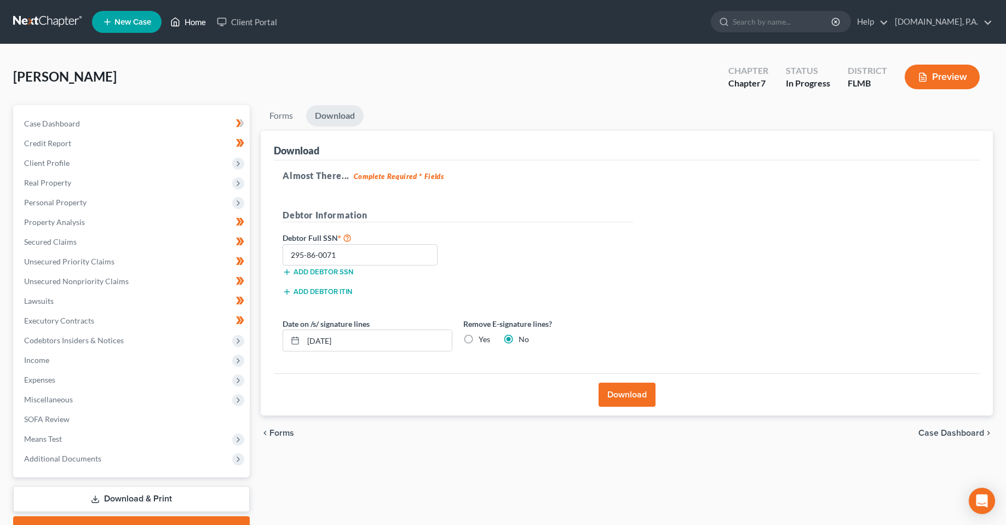 The width and height of the screenshot is (1006, 525). Describe the element at coordinates (132, 242) in the screenshot. I see `a: Secured Claims` at that location.